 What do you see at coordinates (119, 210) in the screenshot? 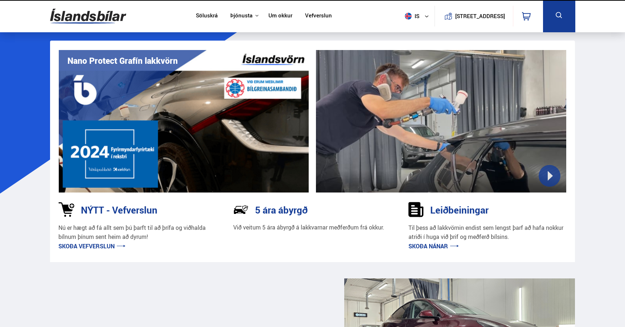
I see `h3: NÝTT - Vefverslun` at bounding box center [119, 210].